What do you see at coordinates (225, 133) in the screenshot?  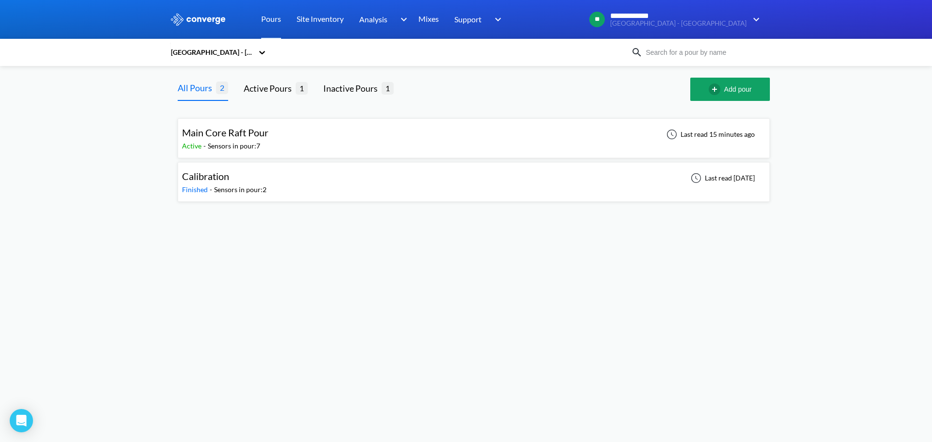 I see `span: Main Core Raft Pour` at bounding box center [225, 133].